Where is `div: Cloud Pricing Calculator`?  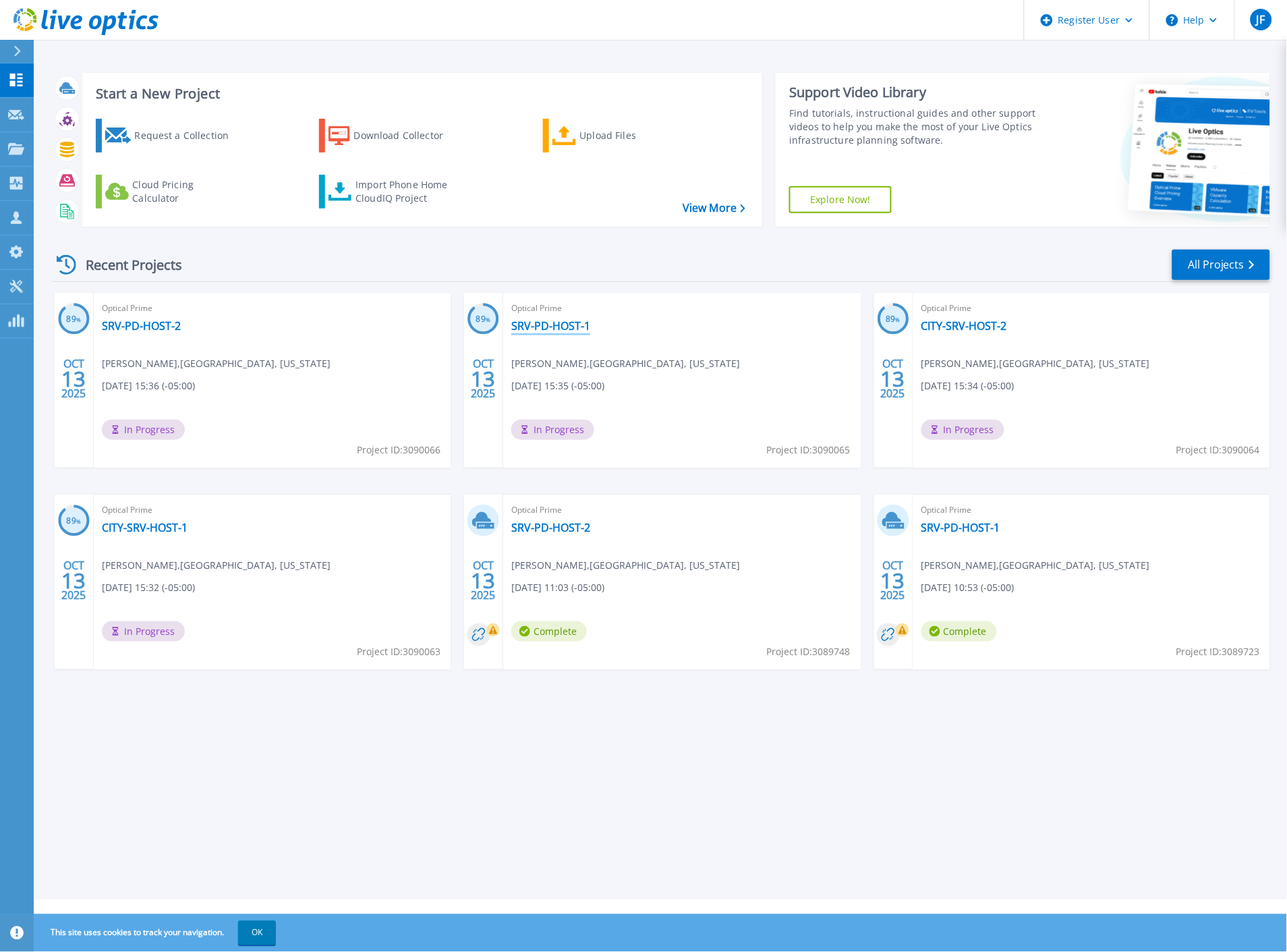
div: Cloud Pricing Calculator is located at coordinates (186, 192).